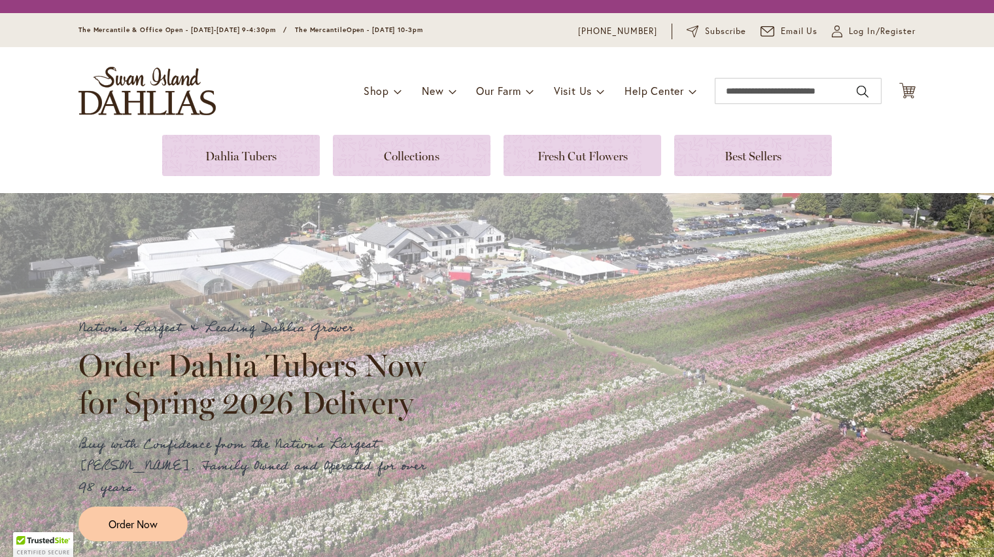 This screenshot has height=557, width=994. Describe the element at coordinates (799, 31) in the screenshot. I see `span: Email Us` at that location.